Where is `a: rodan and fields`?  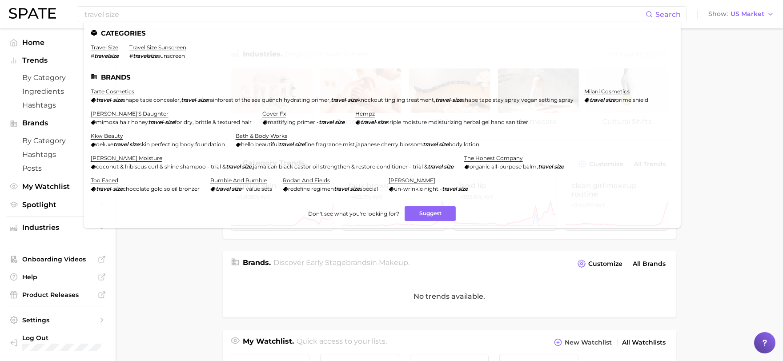 a: rodan and fields is located at coordinates (306, 180).